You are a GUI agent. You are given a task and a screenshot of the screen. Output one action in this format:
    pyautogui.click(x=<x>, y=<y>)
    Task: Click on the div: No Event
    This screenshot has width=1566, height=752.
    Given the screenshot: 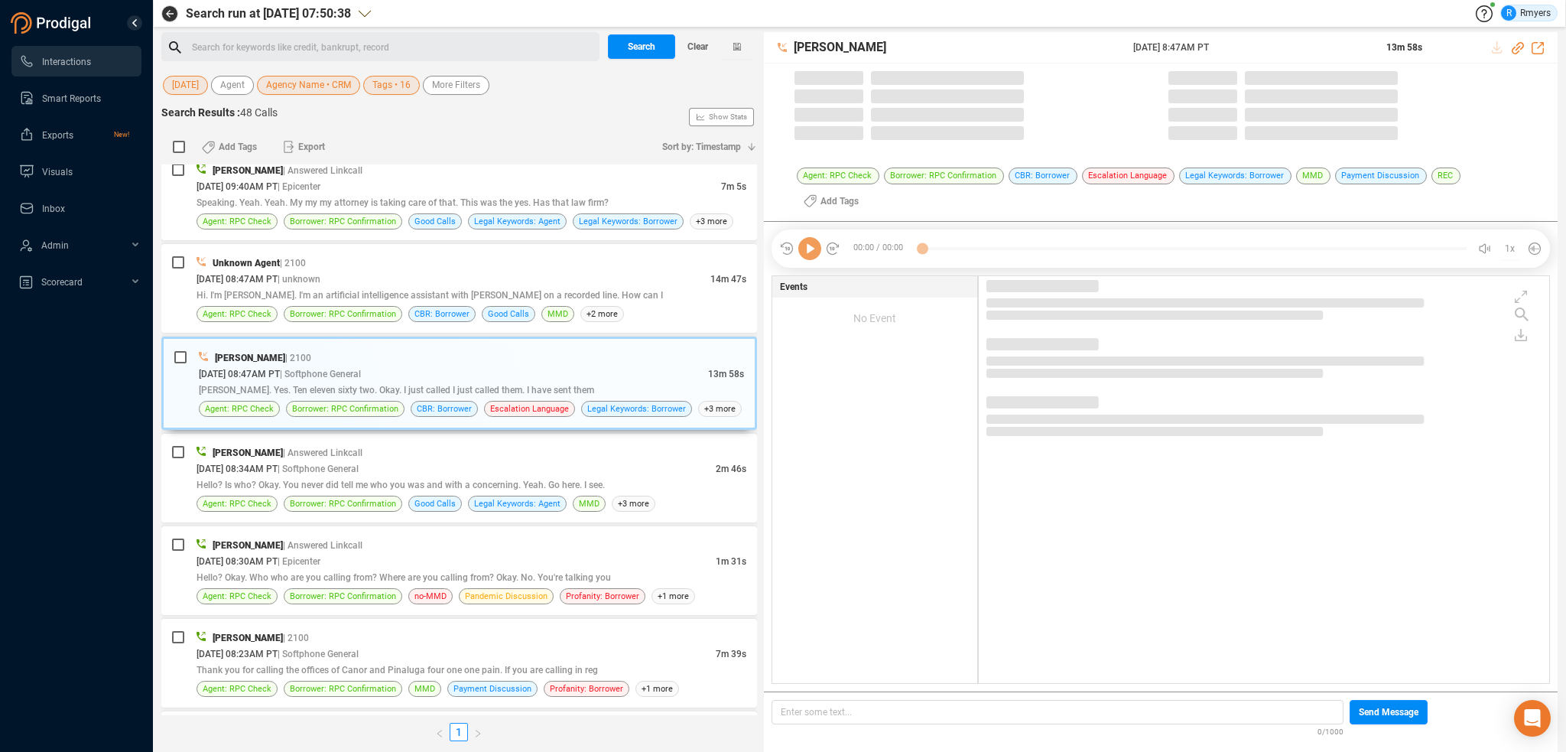 What is the action you would take?
    pyautogui.click(x=875, y=318)
    